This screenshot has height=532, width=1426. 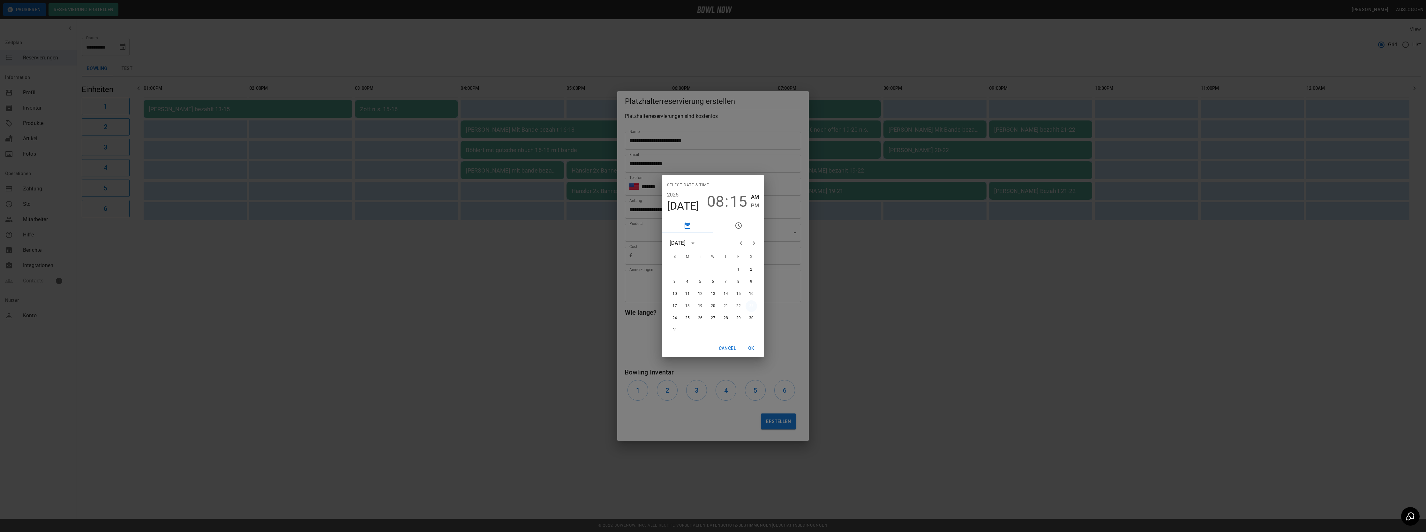 What do you see at coordinates (741, 243) in the screenshot?
I see `button: Previous month` at bounding box center [741, 243].